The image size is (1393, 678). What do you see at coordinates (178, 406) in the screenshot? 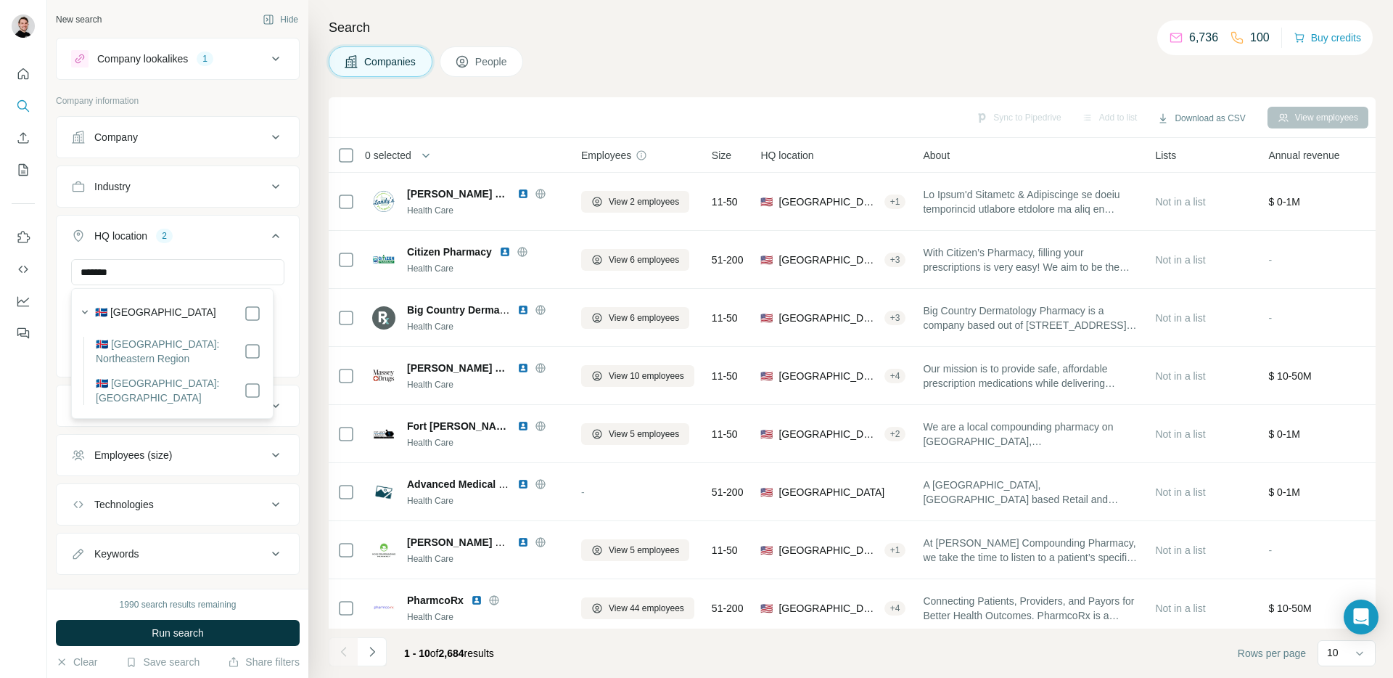
I see `button: Annual revenue ($)` at bounding box center [178, 406].